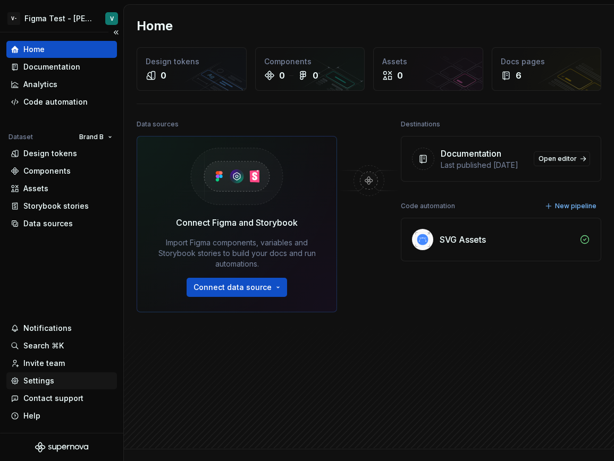 This screenshot has width=614, height=461. What do you see at coordinates (62, 399) in the screenshot?
I see `button: Contact support` at bounding box center [62, 399].